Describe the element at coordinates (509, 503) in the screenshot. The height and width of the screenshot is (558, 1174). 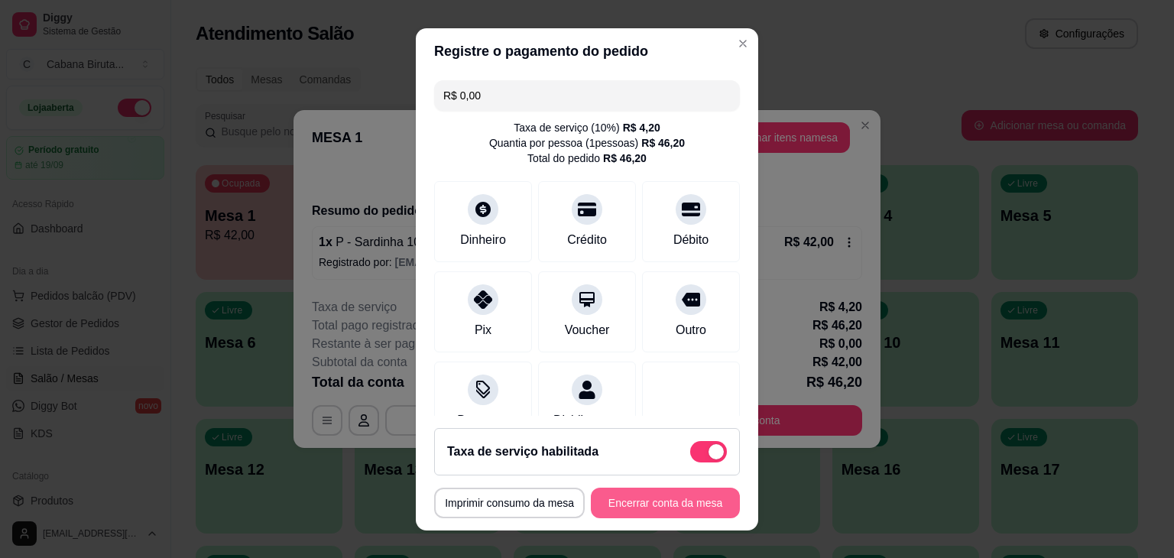
I see `button: Imprimir consumo da mesa` at that location.